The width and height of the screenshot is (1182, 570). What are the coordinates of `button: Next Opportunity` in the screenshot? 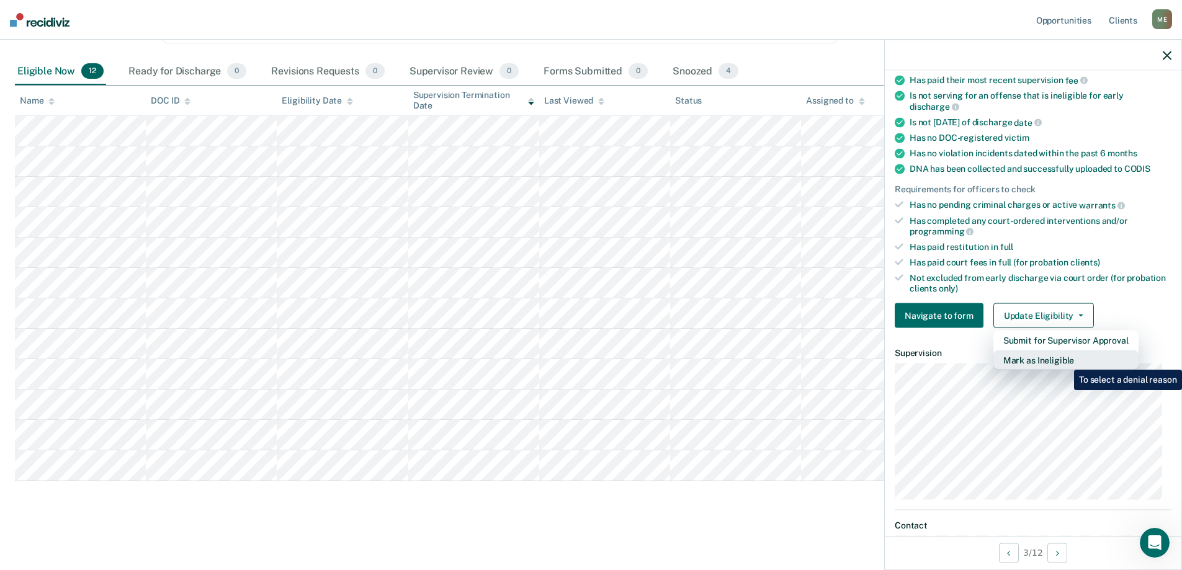 It's located at (1058, 553).